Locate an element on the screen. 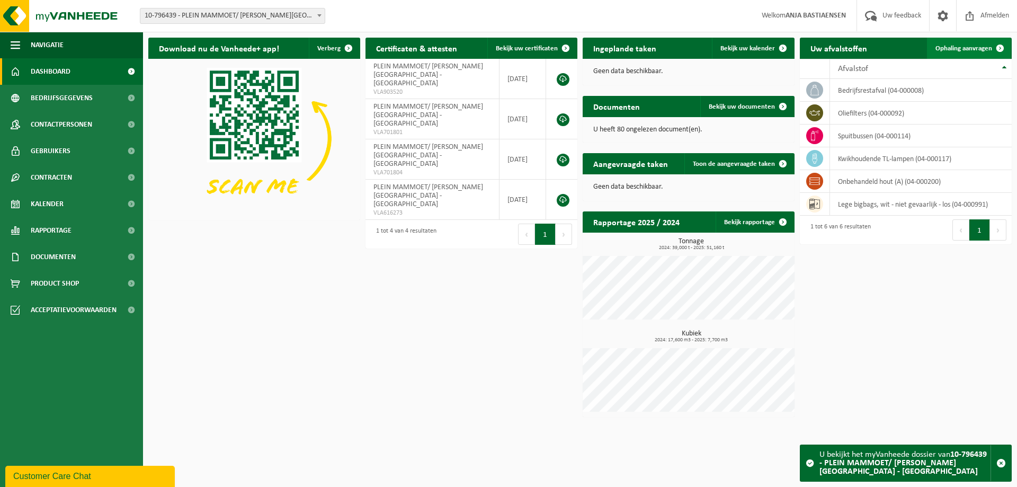 This screenshot has height=487, width=1017. span: Product Shop is located at coordinates (55, 283).